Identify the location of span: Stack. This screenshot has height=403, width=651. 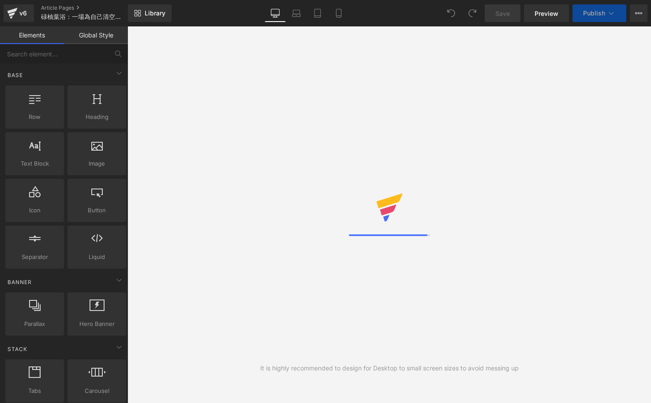
(17, 349).